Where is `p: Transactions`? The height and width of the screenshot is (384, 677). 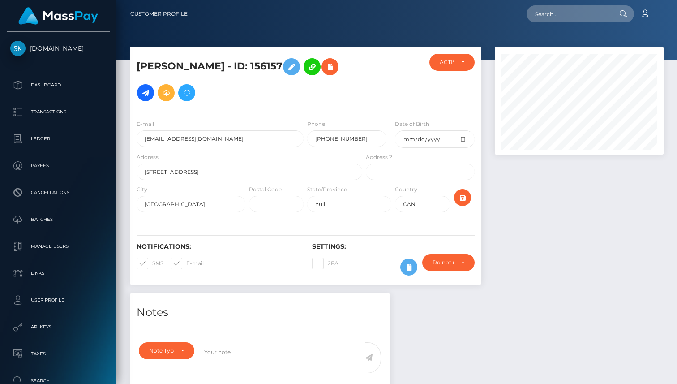 p: Transactions is located at coordinates (58, 112).